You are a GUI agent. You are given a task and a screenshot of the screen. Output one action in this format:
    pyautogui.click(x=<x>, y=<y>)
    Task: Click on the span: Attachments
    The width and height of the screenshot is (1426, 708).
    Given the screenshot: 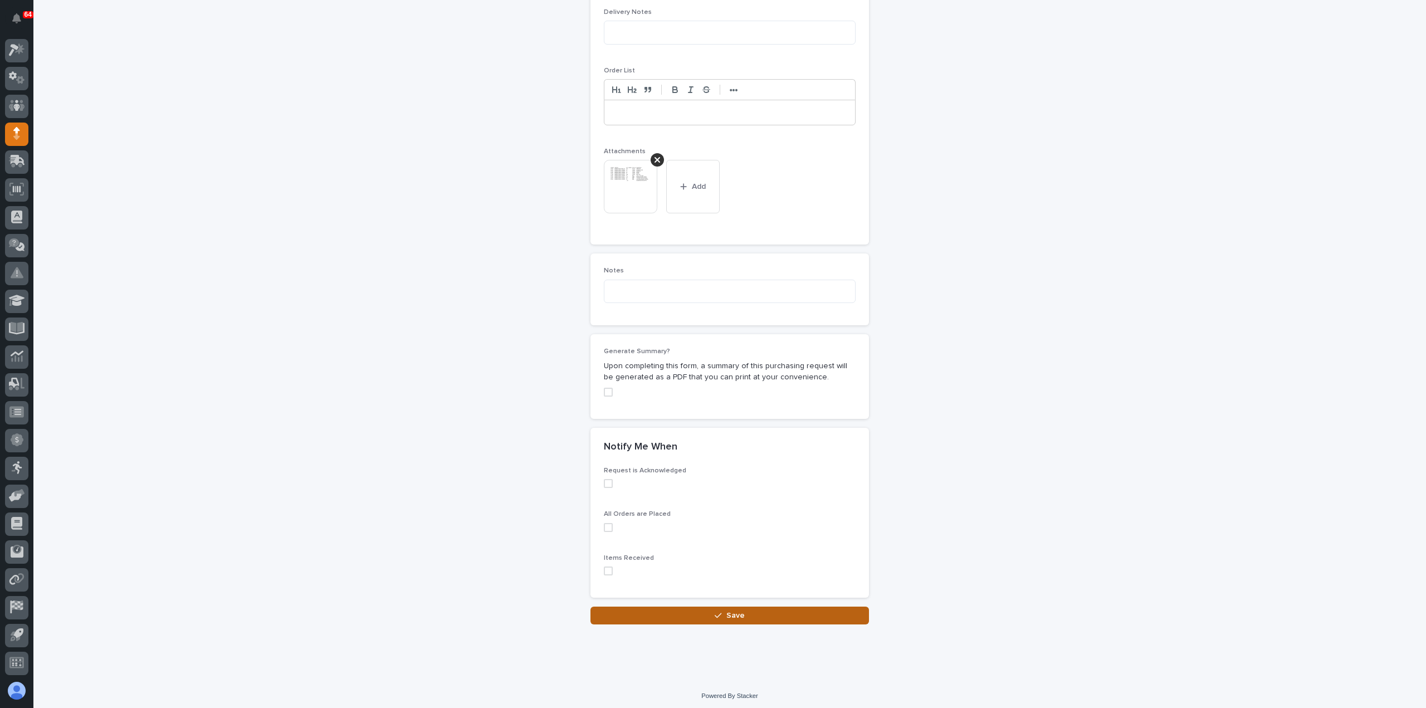 What is the action you would take?
    pyautogui.click(x=624, y=151)
    